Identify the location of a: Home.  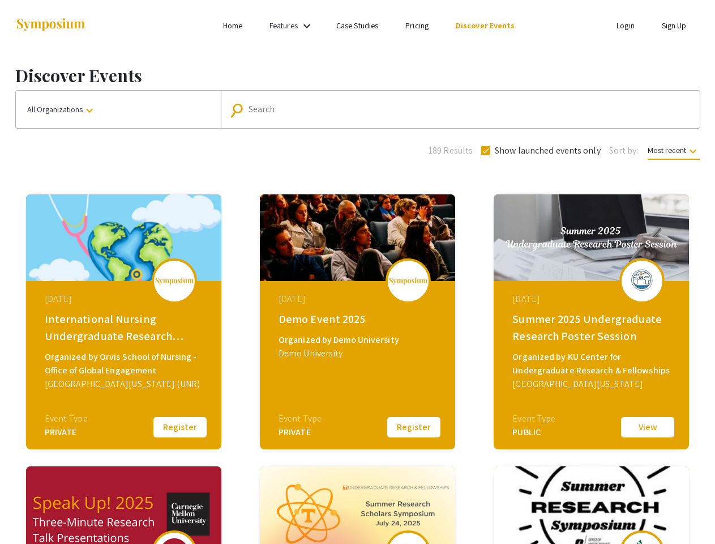
(233, 25).